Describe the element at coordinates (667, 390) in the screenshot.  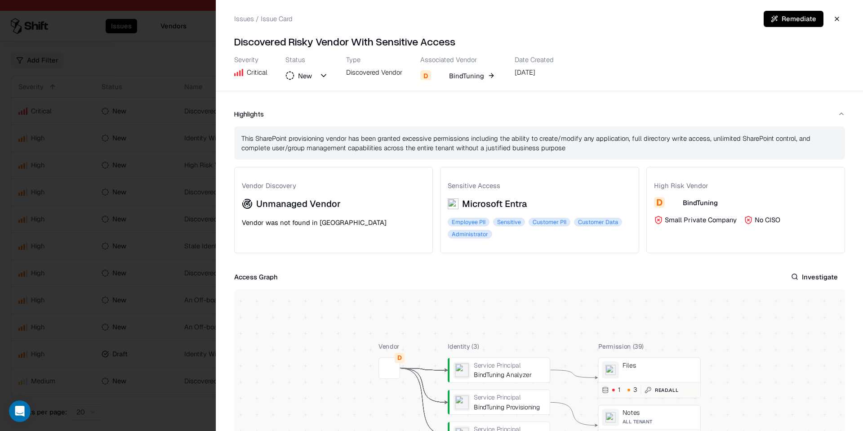
I see `div: Read.All` at that location.